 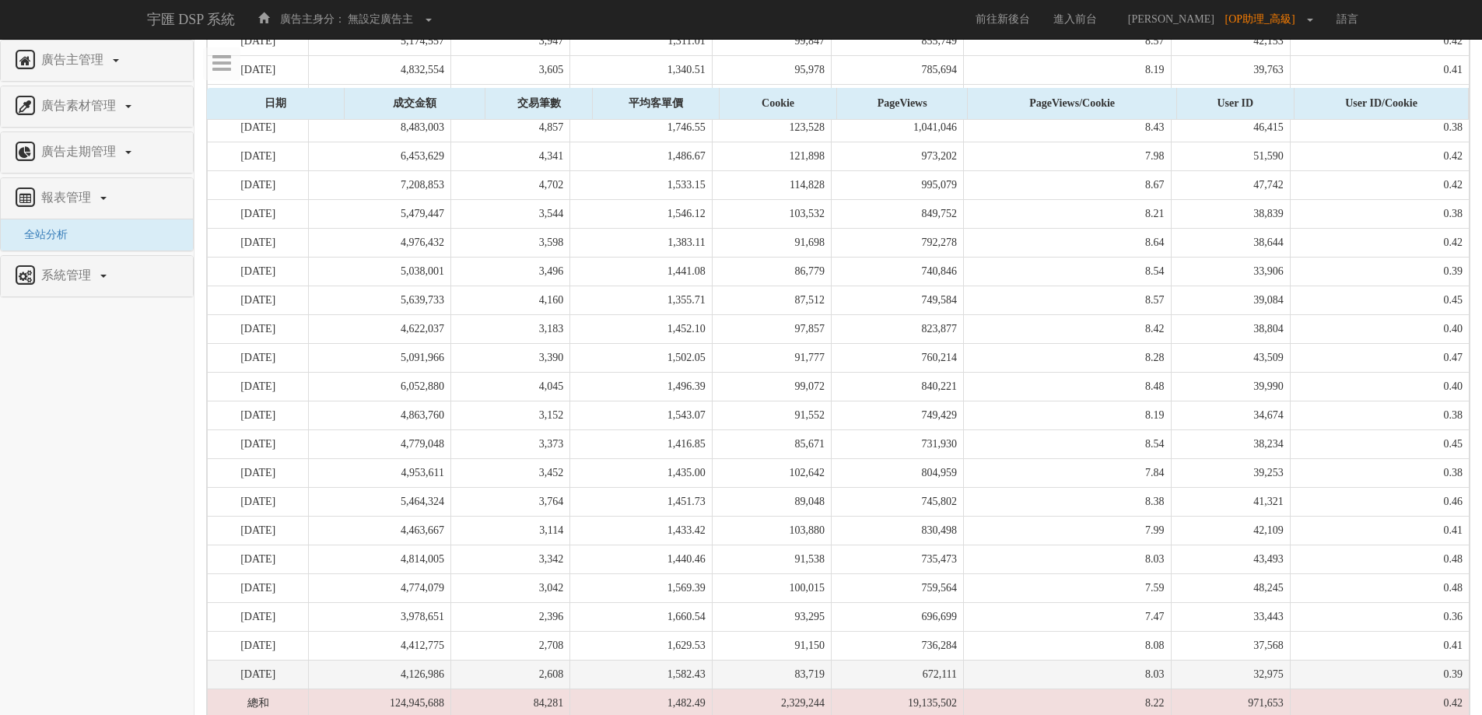 What do you see at coordinates (415, 103) in the screenshot?
I see `div: 成交金額` at bounding box center [415, 103].